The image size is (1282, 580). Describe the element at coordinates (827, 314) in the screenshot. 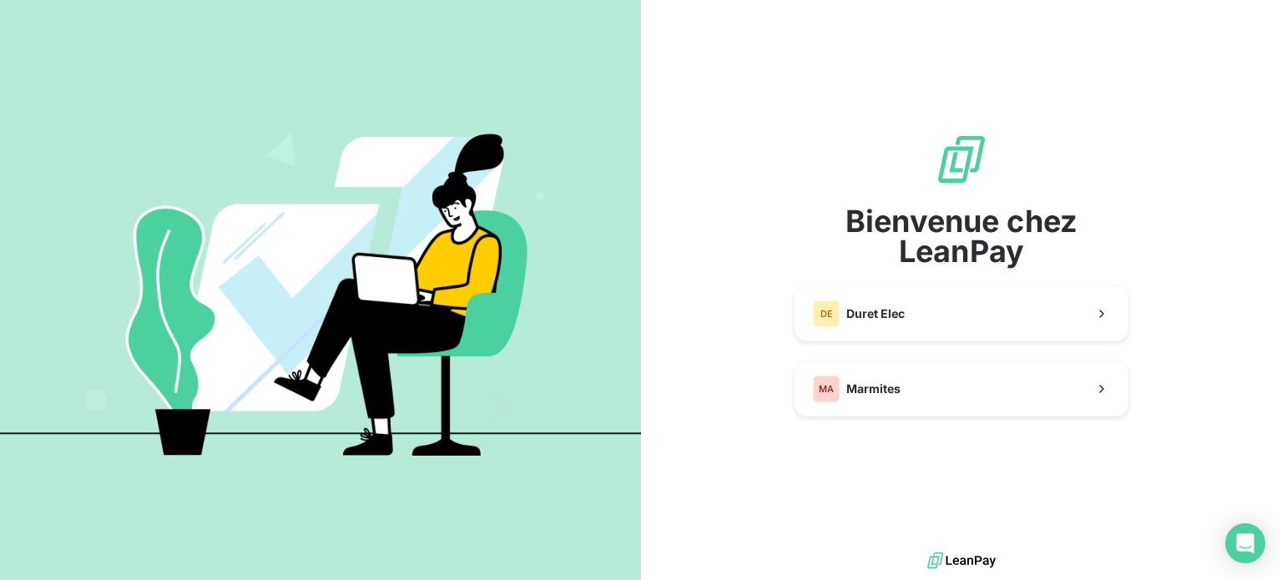

I see `div: DE` at that location.